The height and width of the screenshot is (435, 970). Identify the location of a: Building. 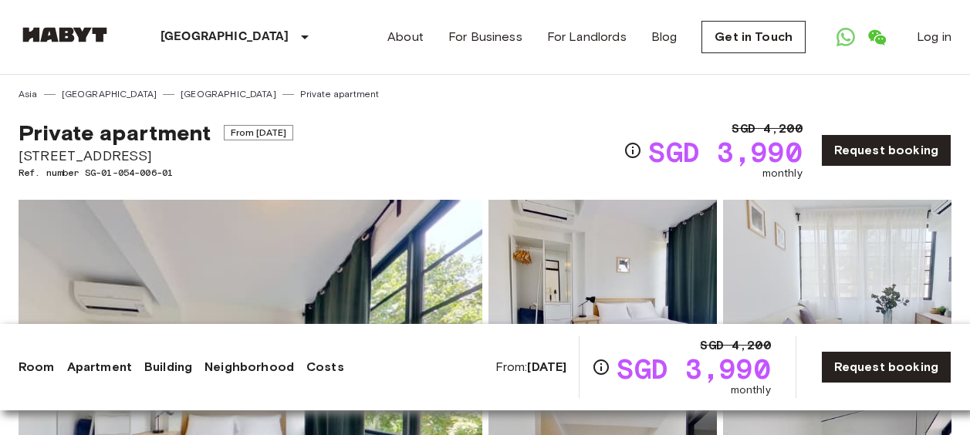
(168, 367).